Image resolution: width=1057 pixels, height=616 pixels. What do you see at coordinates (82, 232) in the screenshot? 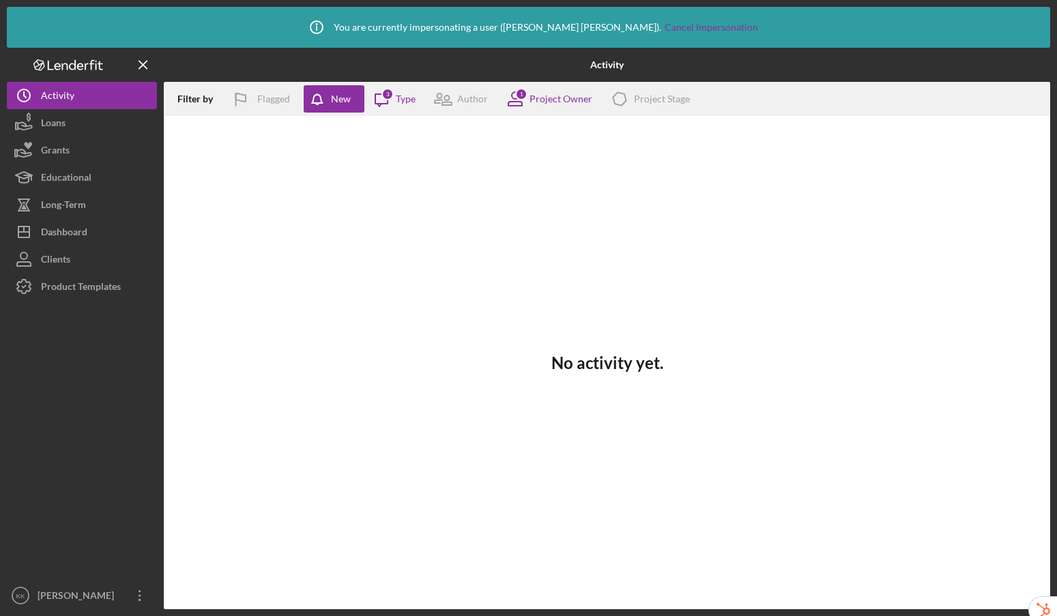
I see `button: Dashboard` at bounding box center [82, 232].